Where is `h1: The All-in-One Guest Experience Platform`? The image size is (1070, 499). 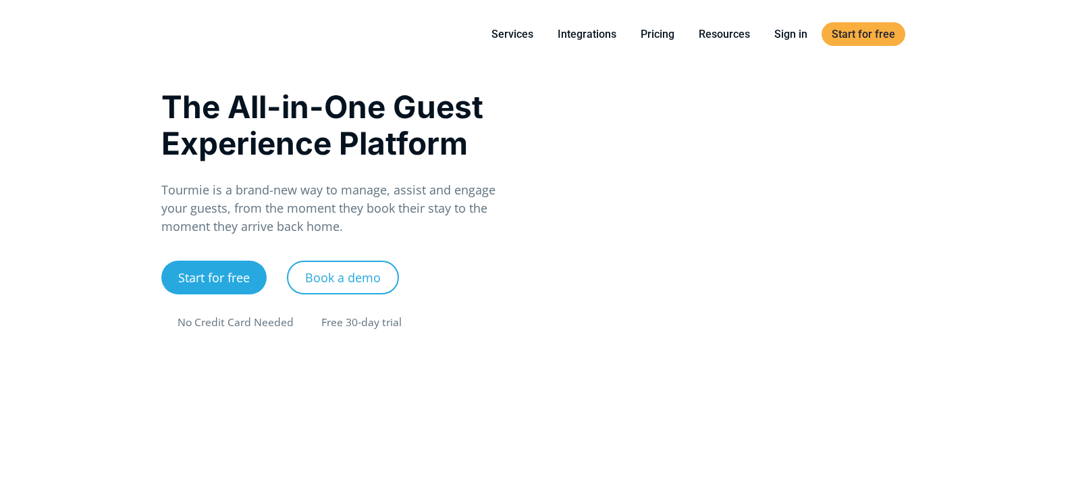
h1: The All-in-One Guest Experience Platform is located at coordinates (341, 125).